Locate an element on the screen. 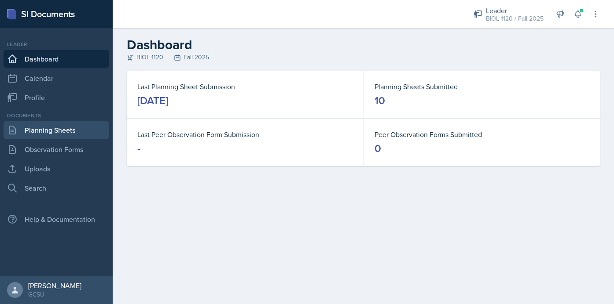 Image resolution: width=614 pixels, height=304 pixels. h2: Dashboard is located at coordinates (363, 45).